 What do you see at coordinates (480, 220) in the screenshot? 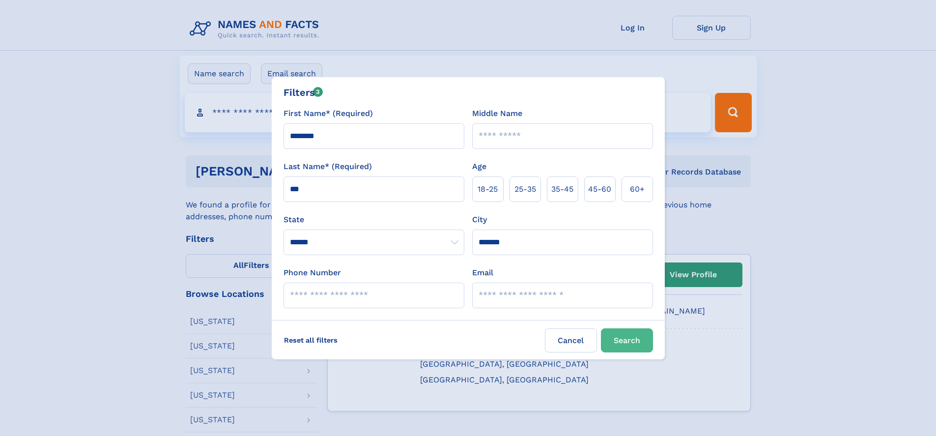
I see `label: City` at bounding box center [480, 220].